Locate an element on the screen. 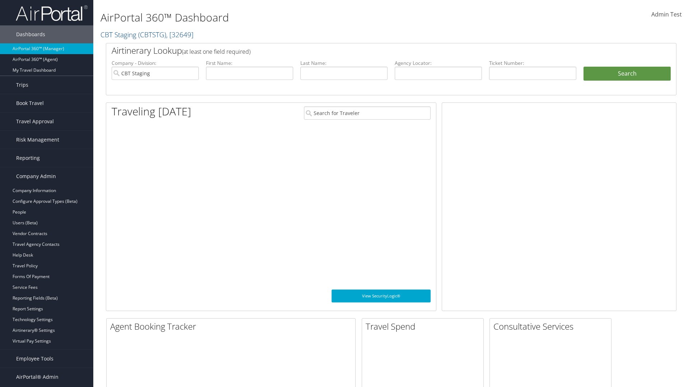  span: Dashboards is located at coordinates (30, 34).